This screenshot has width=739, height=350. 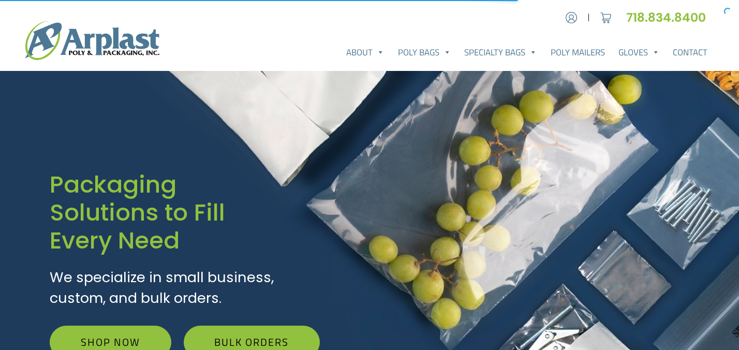 What do you see at coordinates (185, 288) in the screenshot?
I see `p: We specialize in small business, custom, and bulk orders.` at bounding box center [185, 288].